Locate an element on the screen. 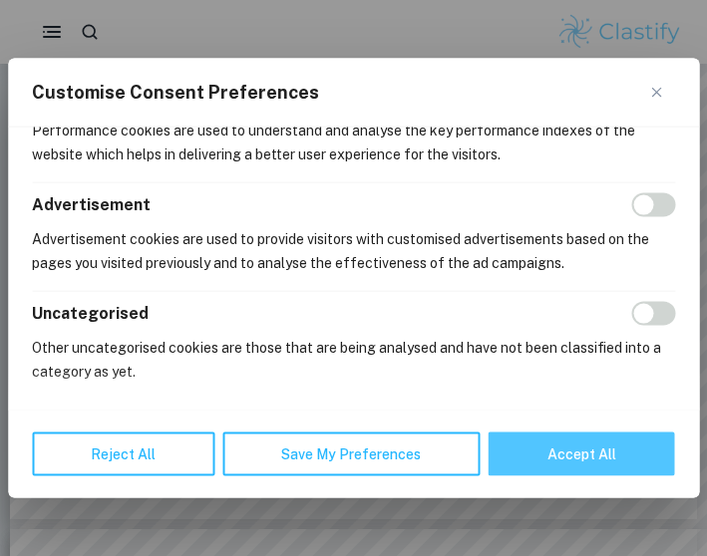  button: Reject All is located at coordinates (123, 454).